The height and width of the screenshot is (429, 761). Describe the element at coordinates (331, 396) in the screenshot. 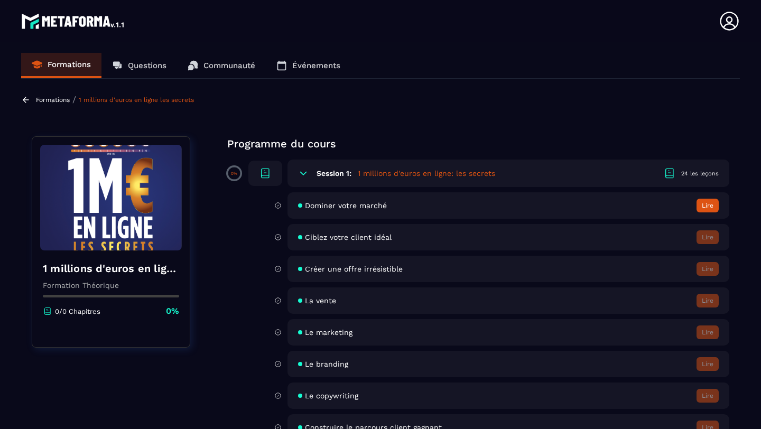

I see `span: Le copywriting` at that location.